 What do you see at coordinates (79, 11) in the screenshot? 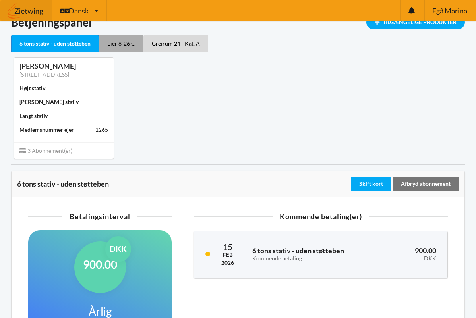
I see `span: Dansk` at bounding box center [79, 11].